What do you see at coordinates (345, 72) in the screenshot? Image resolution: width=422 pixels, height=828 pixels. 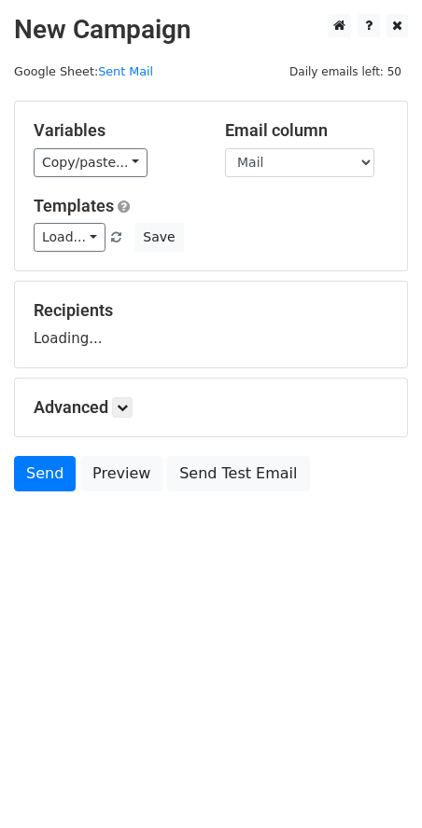 I see `span: Daily emails left: 50` at bounding box center [345, 72].